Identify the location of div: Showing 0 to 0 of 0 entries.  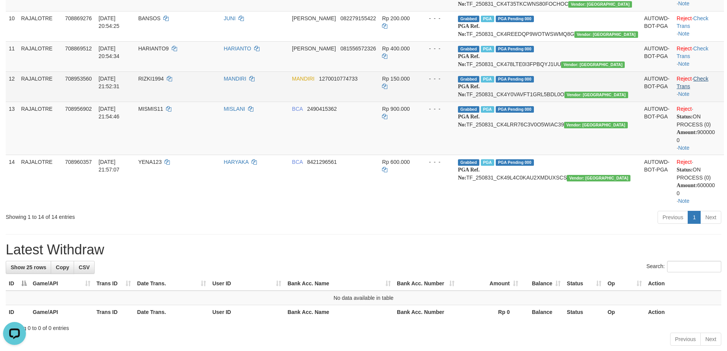
(363, 326).